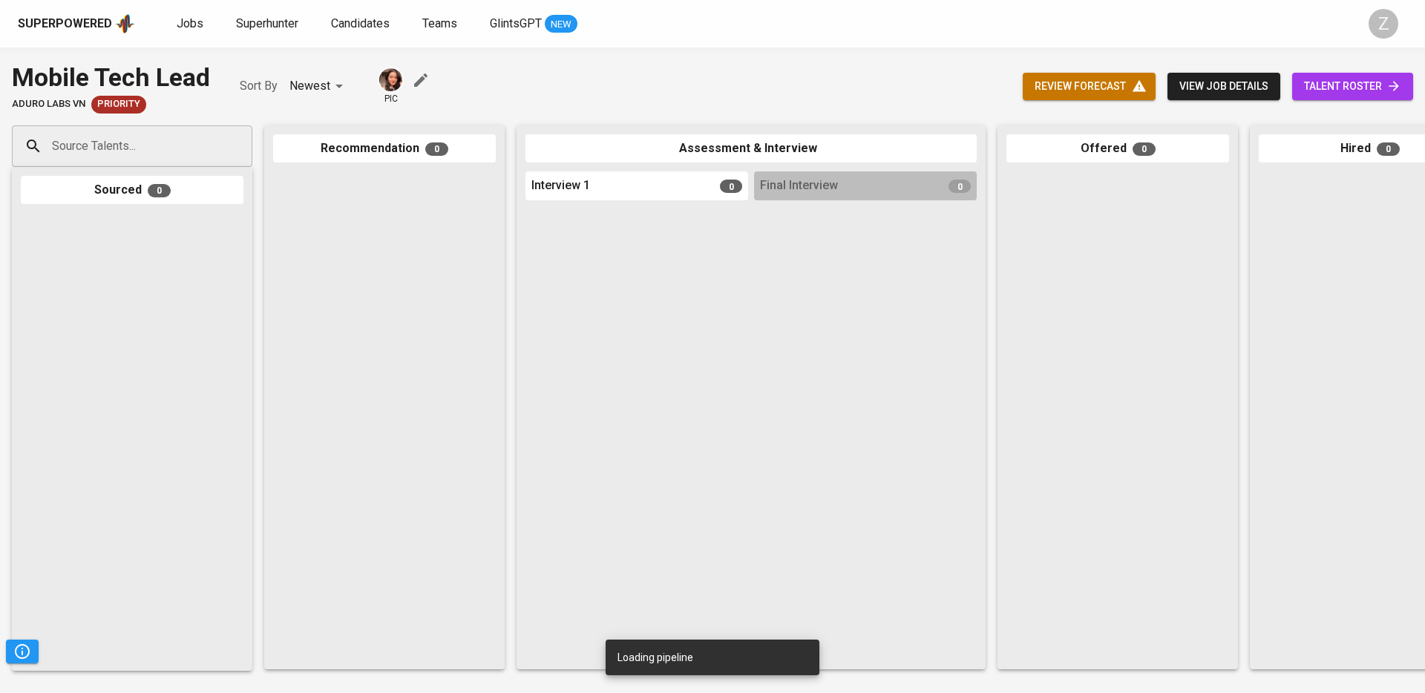 The height and width of the screenshot is (693, 1425). Describe the element at coordinates (1224, 86) in the screenshot. I see `span: view job details` at that location.